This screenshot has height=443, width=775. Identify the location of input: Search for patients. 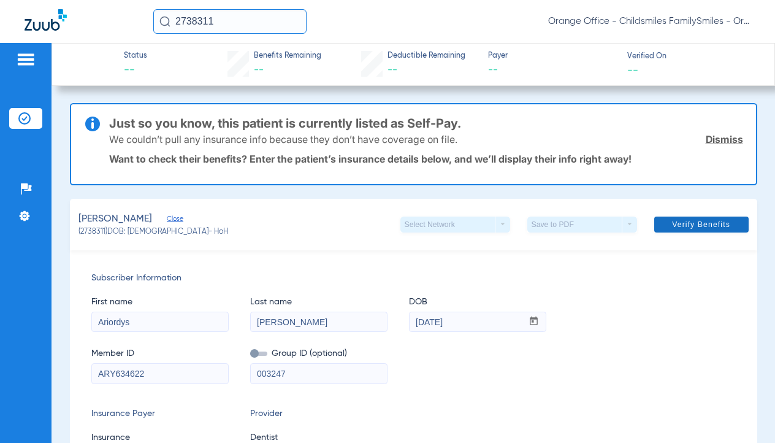
(230, 21).